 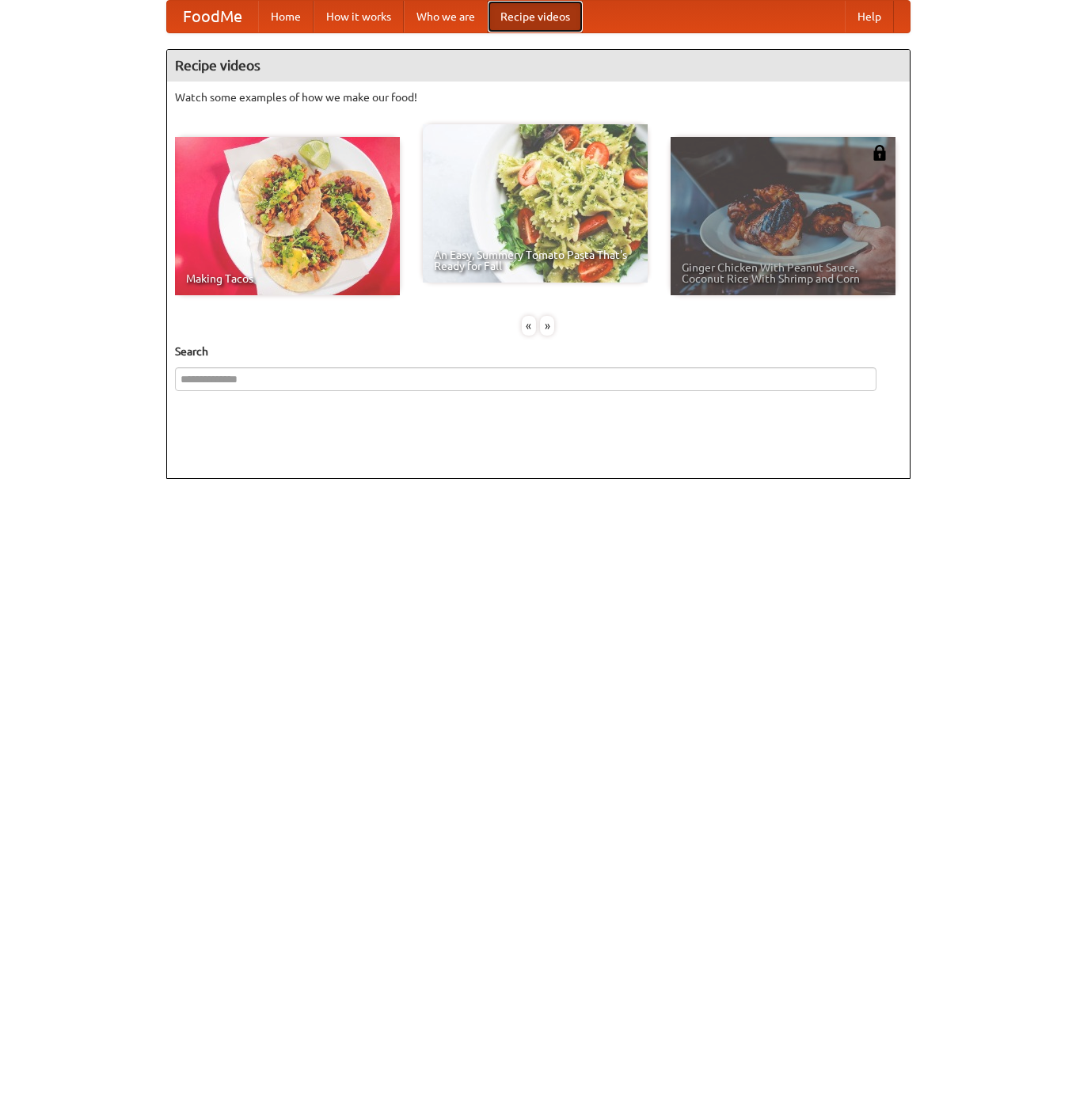 What do you see at coordinates (287, 279) in the screenshot?
I see `span: Making Tacos` at bounding box center [287, 279].